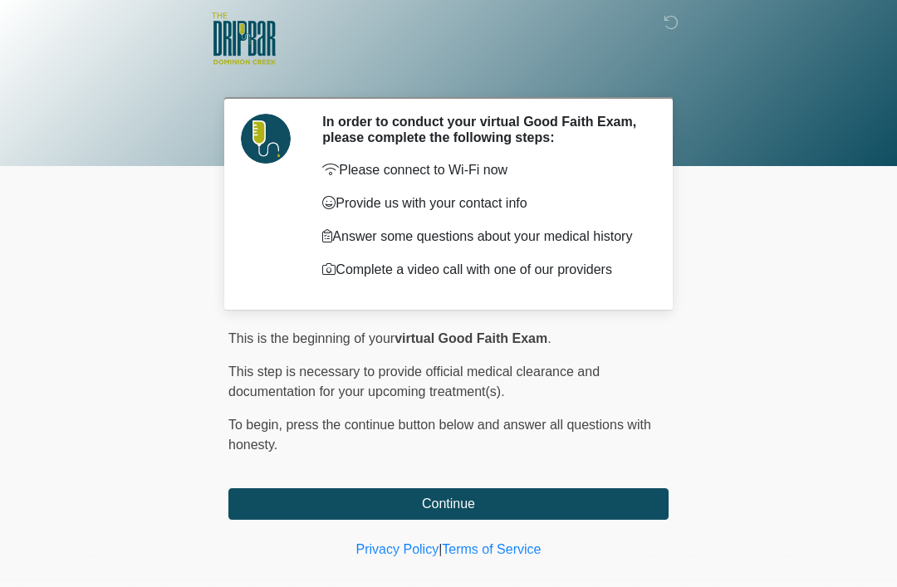 The image size is (897, 587). Describe the element at coordinates (491, 549) in the screenshot. I see `a: Terms of Service` at that location.